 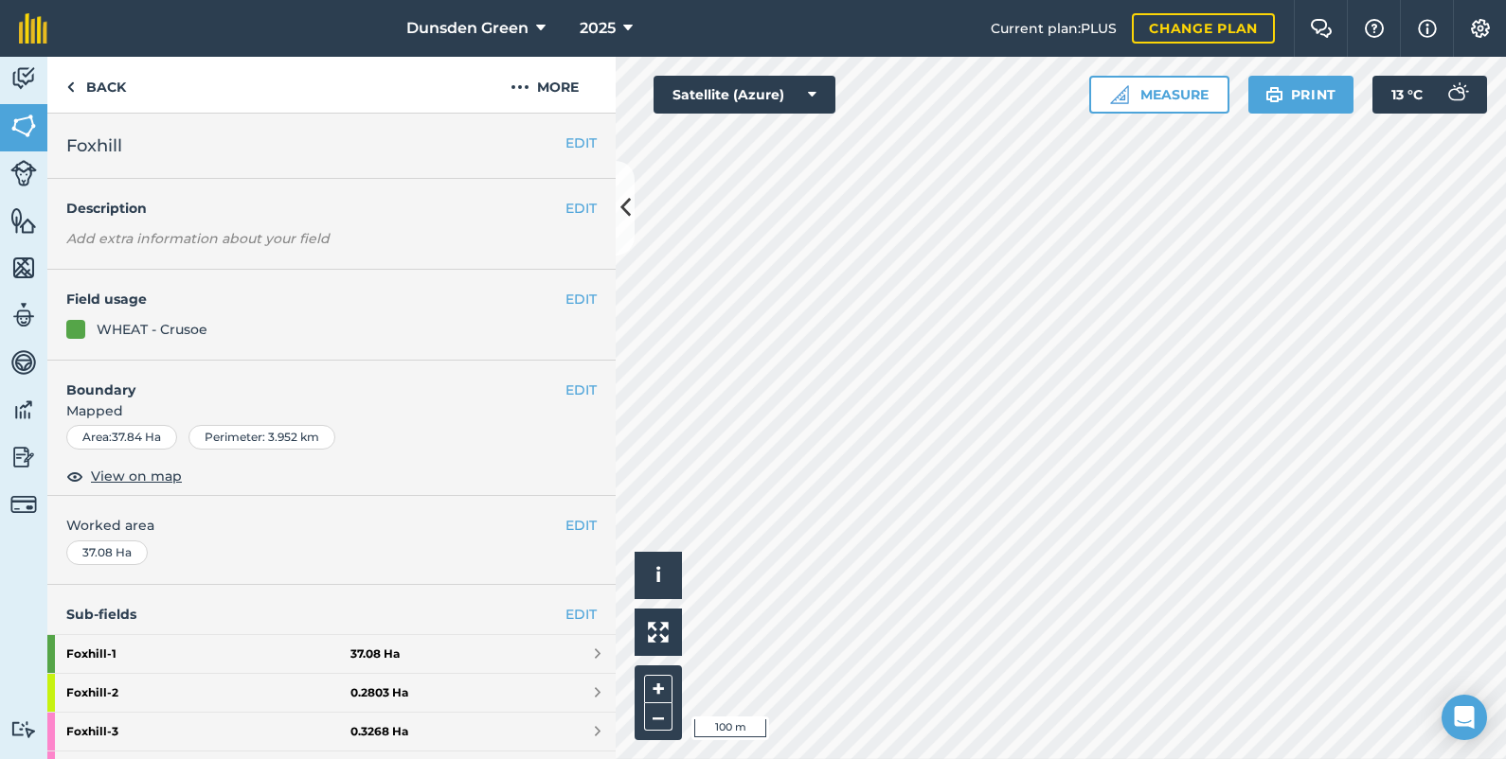 I want to click on h4: Field usage, so click(x=315, y=299).